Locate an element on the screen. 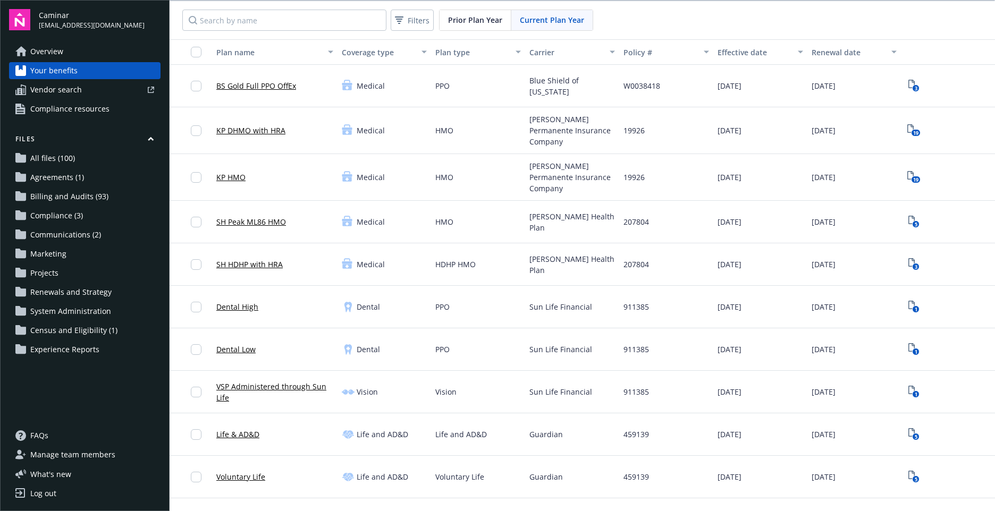 Image resolution: width=995 pixels, height=511 pixels. a: Agreements (1) is located at coordinates (84, 177).